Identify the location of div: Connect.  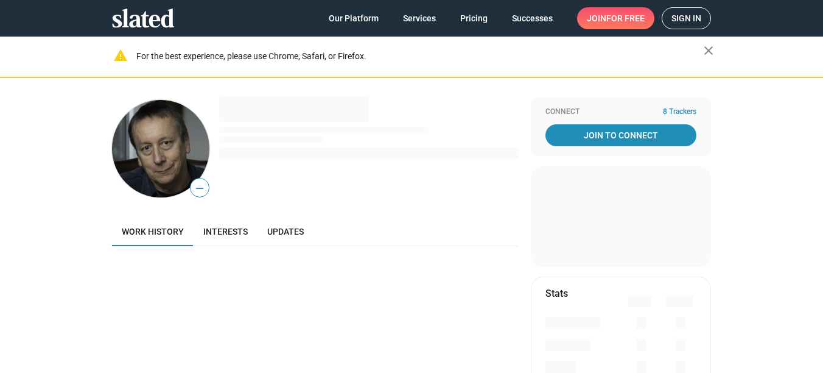
(621, 112).